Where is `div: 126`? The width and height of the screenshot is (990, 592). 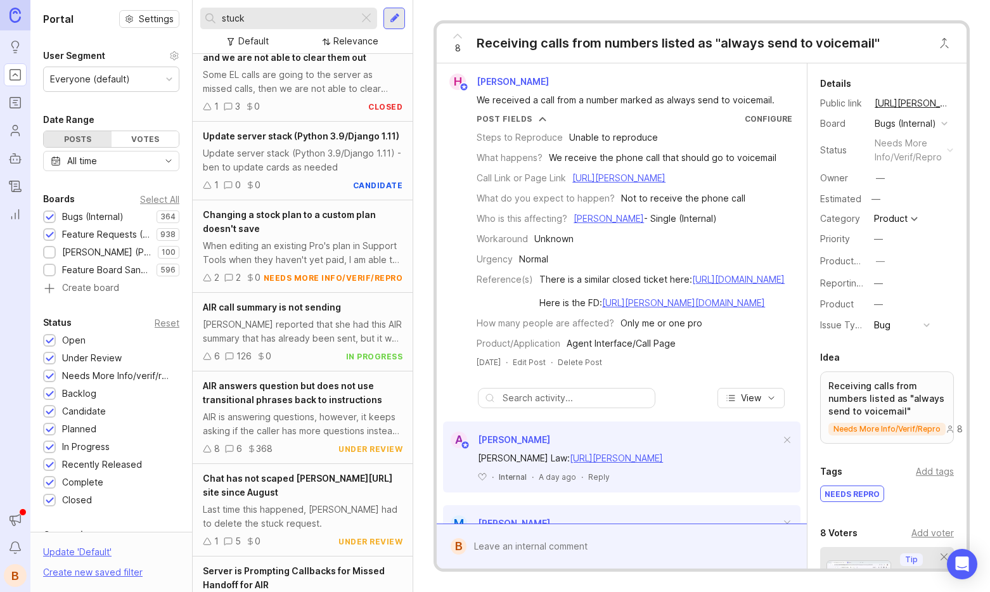
div: 126 is located at coordinates (244, 356).